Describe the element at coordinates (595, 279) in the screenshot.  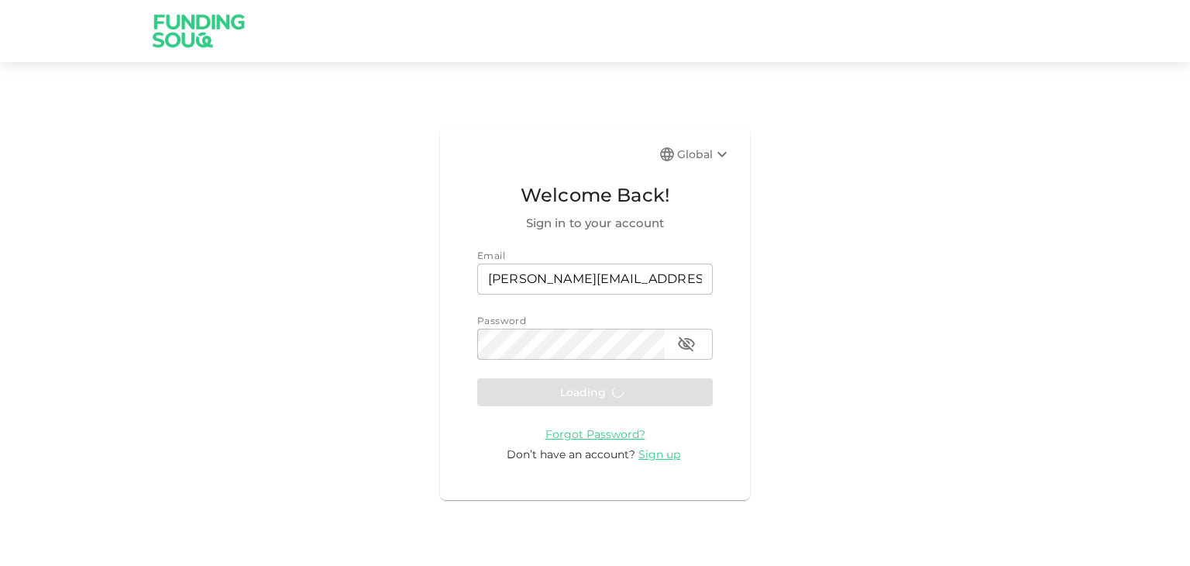
I see `div: email` at that location.